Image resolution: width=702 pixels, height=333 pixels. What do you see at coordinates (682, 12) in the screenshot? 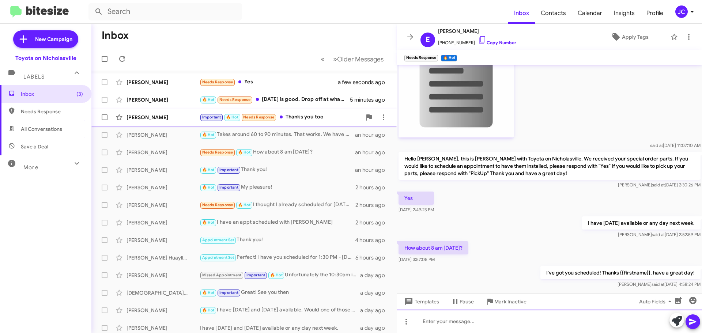
I see `div: JC` at bounding box center [682, 12].